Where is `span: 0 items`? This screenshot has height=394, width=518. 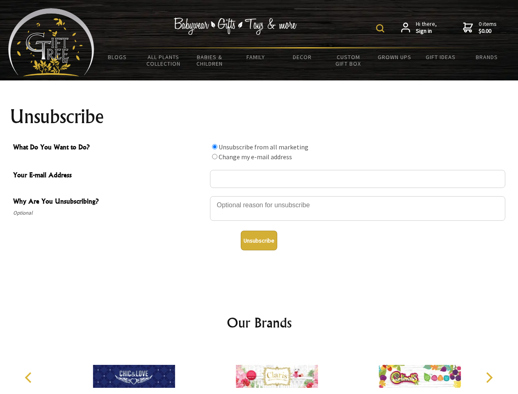
span: 0 items is located at coordinates (488, 27).